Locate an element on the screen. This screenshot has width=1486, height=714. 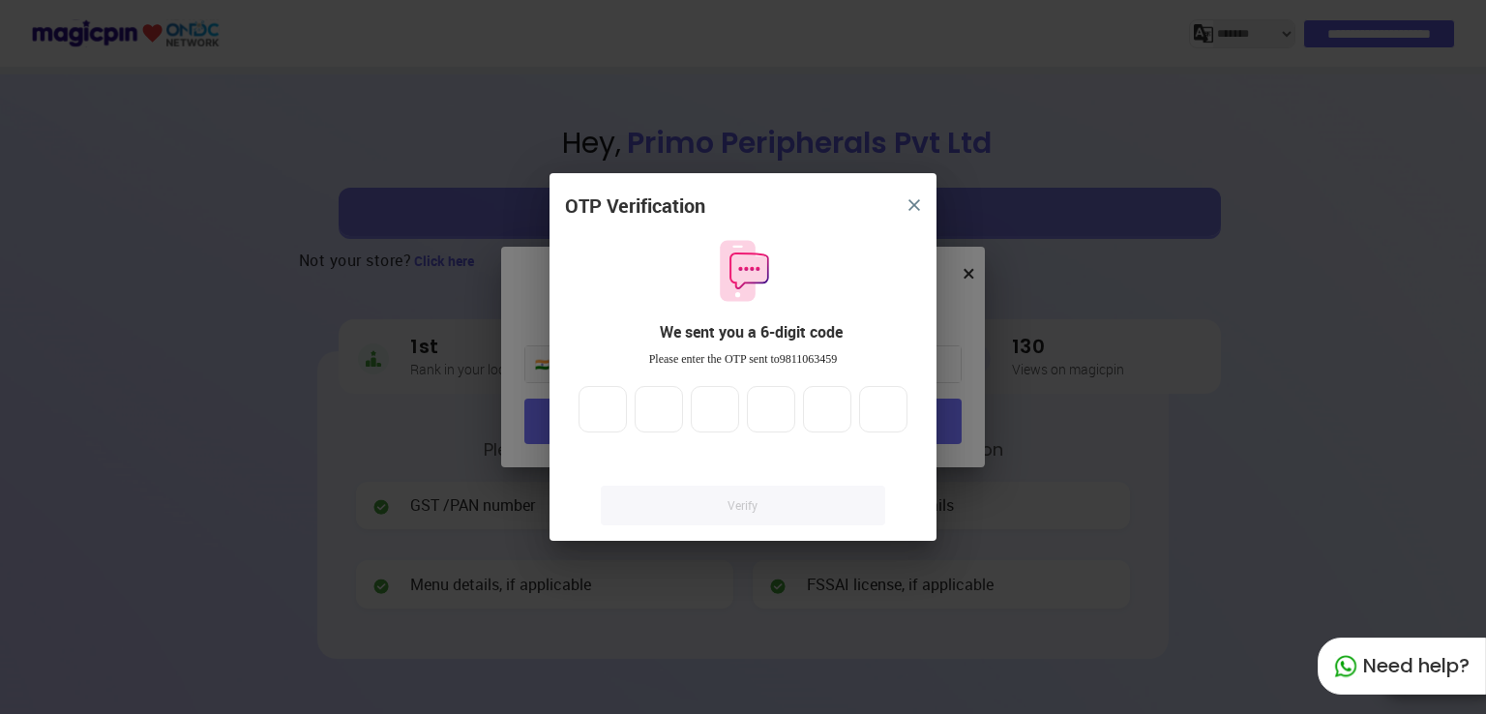
img: otpMessageIcon.11fa9bf9.svg is located at coordinates (743, 271).